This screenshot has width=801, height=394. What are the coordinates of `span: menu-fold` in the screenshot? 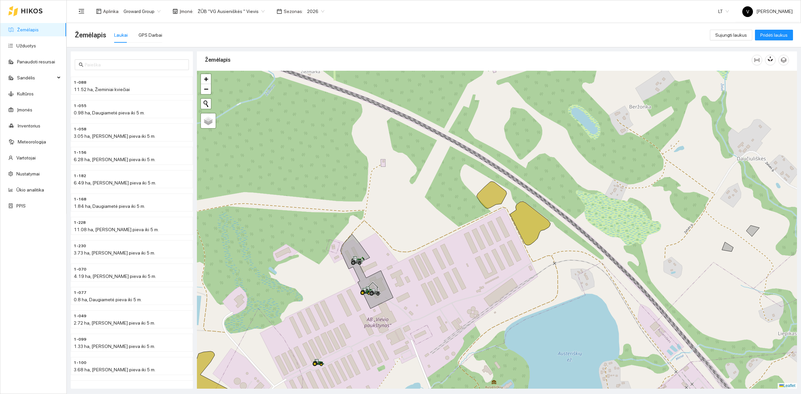 It's located at (81, 11).